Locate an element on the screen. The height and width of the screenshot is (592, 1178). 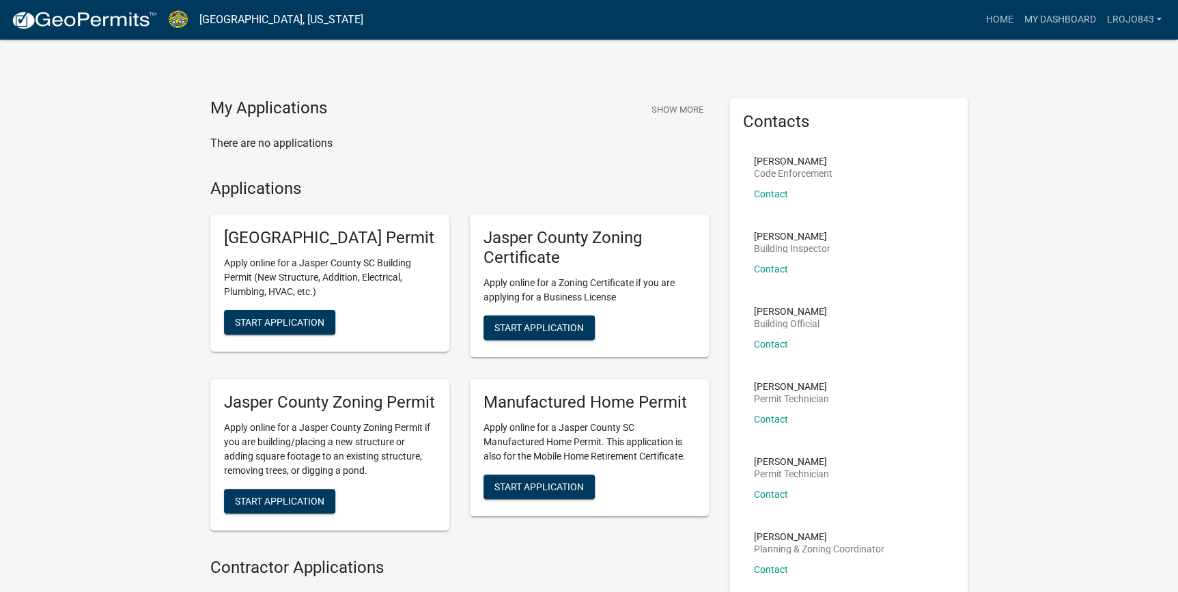
h5: Jasper County Zoning Certificate is located at coordinates (589, 248).